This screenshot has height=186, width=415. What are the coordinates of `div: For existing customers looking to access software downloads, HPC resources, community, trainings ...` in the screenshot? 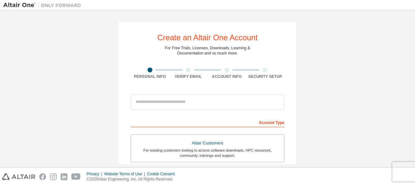 It's located at (208, 153).